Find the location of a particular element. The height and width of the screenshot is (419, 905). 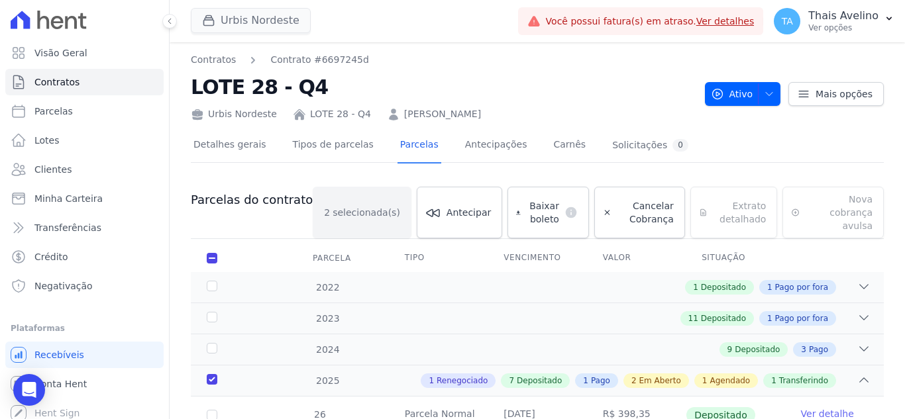

a: Contrato #6697245d is located at coordinates (319, 60).